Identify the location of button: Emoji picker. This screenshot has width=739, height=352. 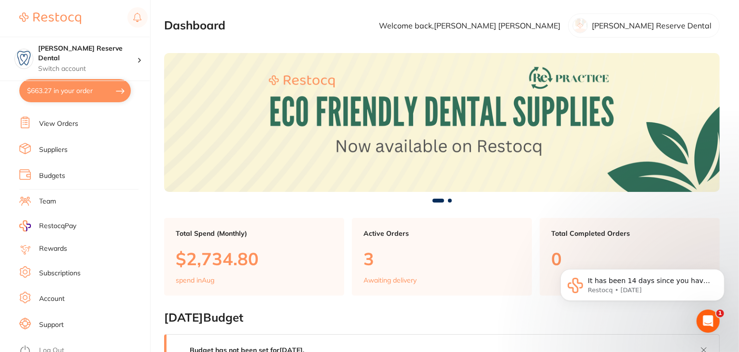
(19, 273).